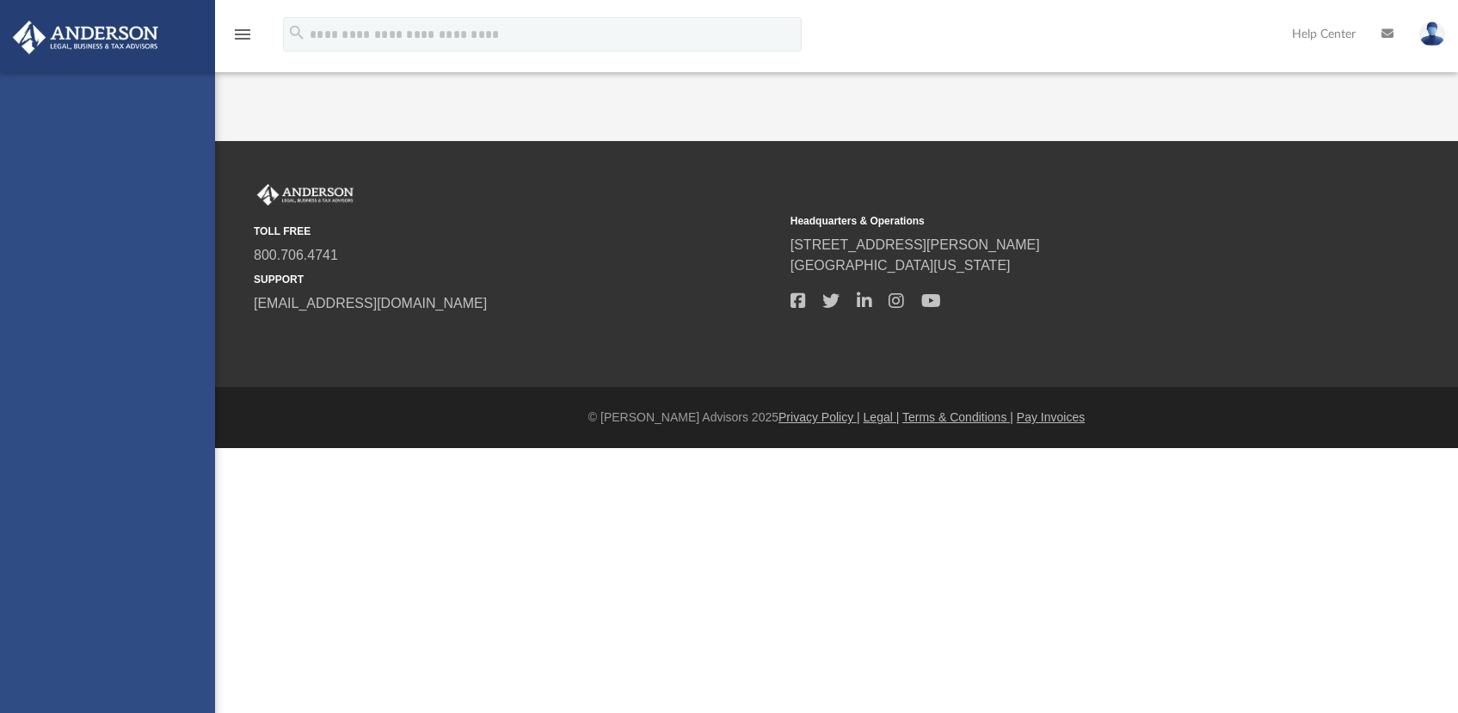 The image size is (1458, 713). Describe the element at coordinates (242, 39) in the screenshot. I see `a: menu` at that location.